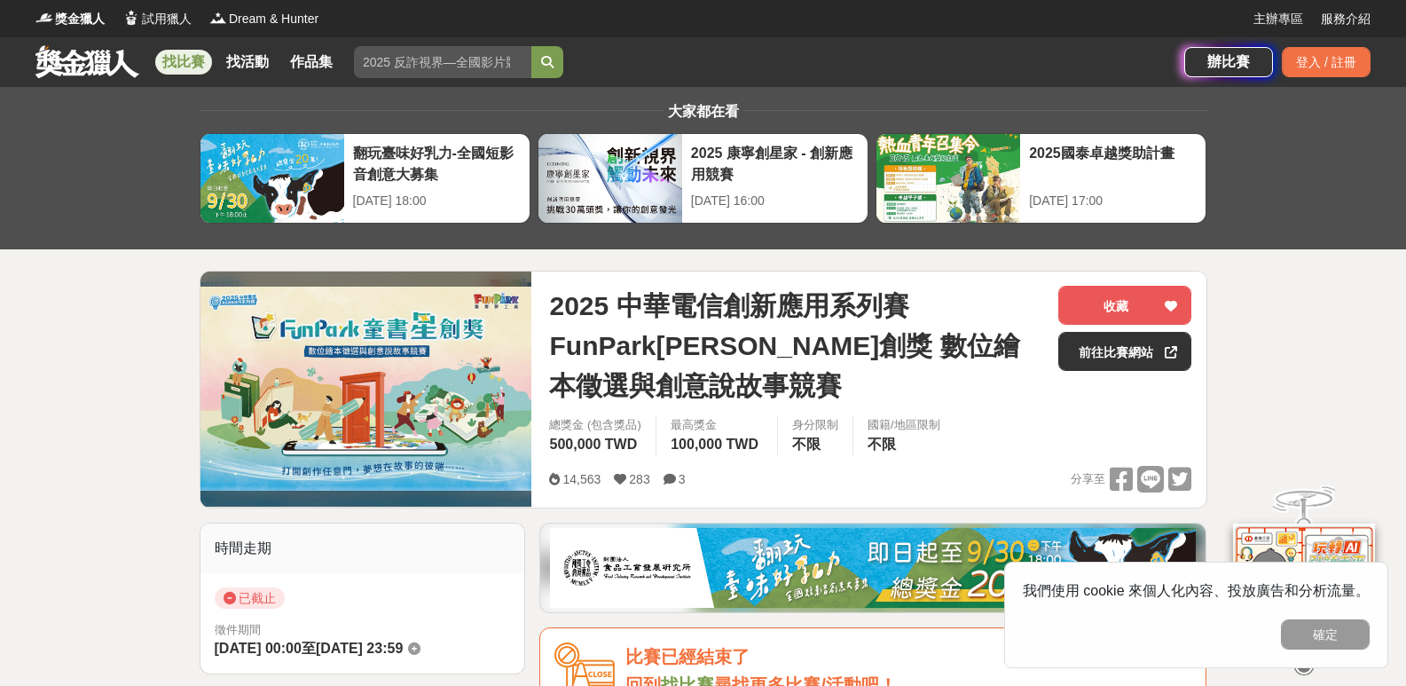 Image resolution: width=1406 pixels, height=686 pixels. I want to click on span: 至, so click(309, 648).